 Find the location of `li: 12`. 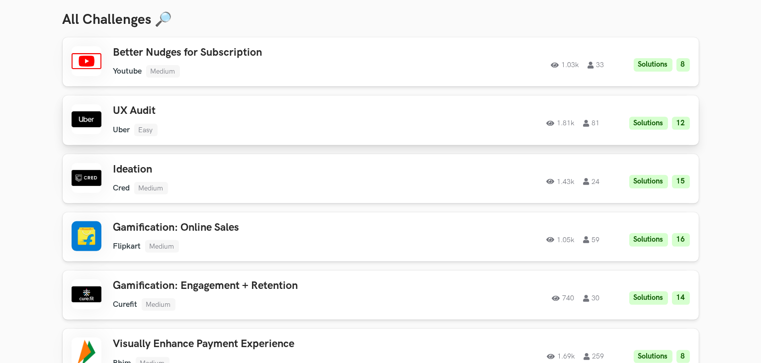

li: 12 is located at coordinates (681, 123).